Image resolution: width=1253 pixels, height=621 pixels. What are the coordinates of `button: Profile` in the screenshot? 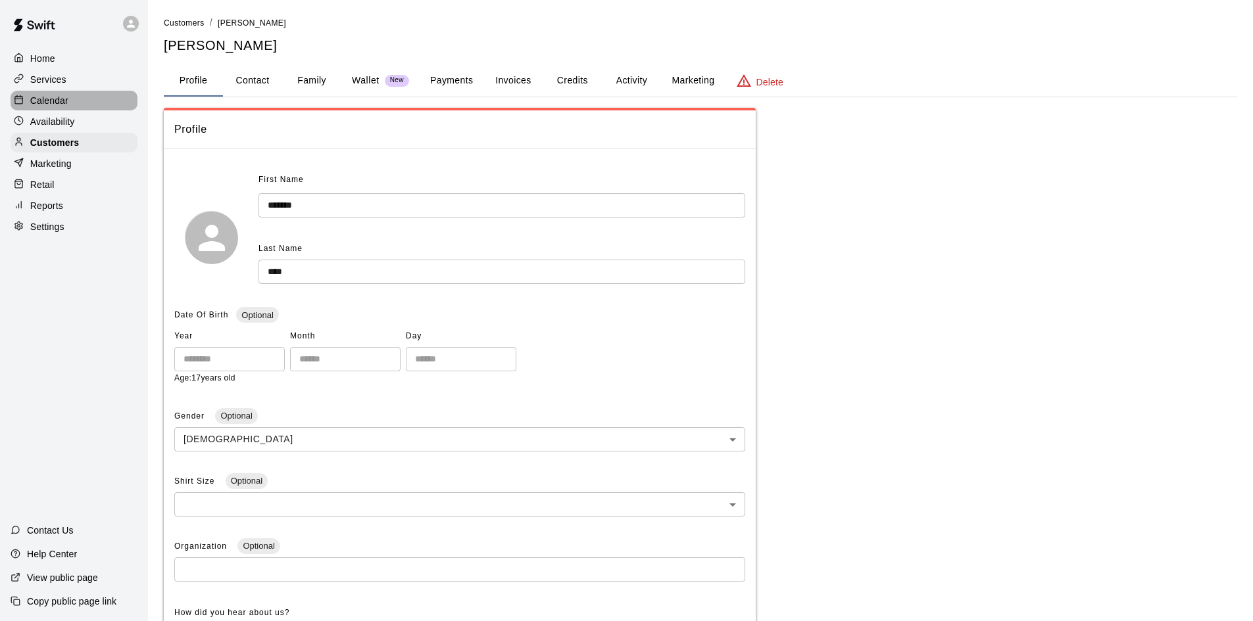 It's located at (193, 81).